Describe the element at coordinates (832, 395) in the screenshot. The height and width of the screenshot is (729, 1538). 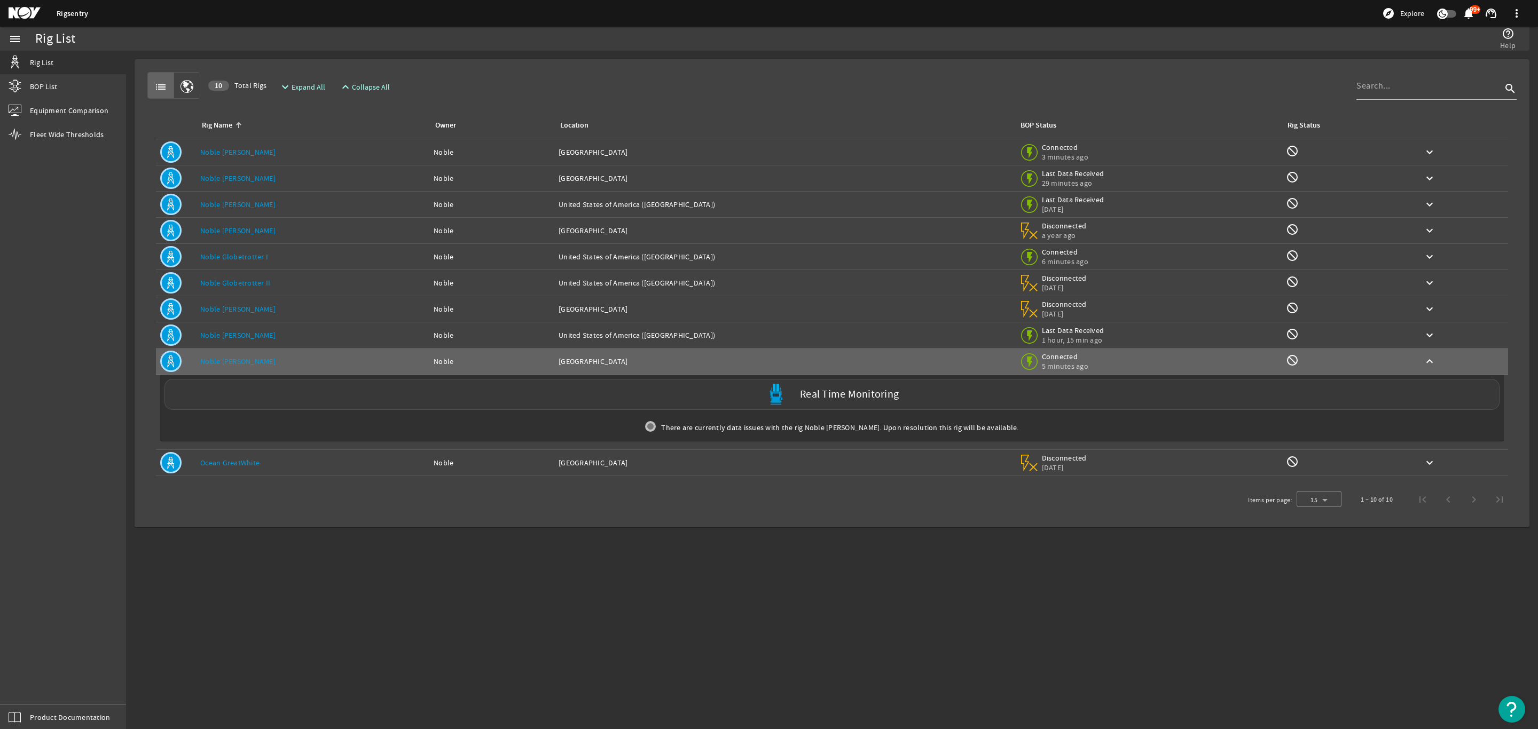
I see `a: Real Time Monitoring` at that location.